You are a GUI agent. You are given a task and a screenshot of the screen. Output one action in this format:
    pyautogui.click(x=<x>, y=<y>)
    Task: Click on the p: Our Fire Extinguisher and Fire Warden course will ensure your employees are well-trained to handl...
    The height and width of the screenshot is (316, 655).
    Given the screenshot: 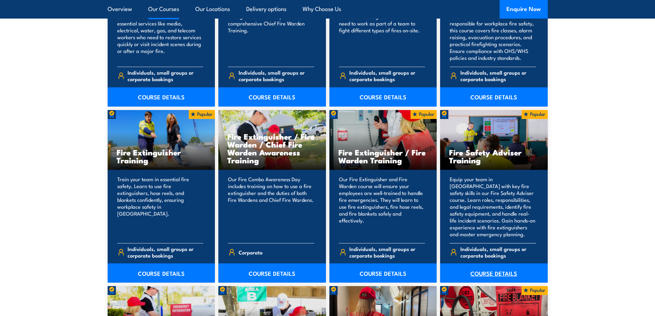 What is the action you would take?
    pyautogui.click(x=382, y=207)
    